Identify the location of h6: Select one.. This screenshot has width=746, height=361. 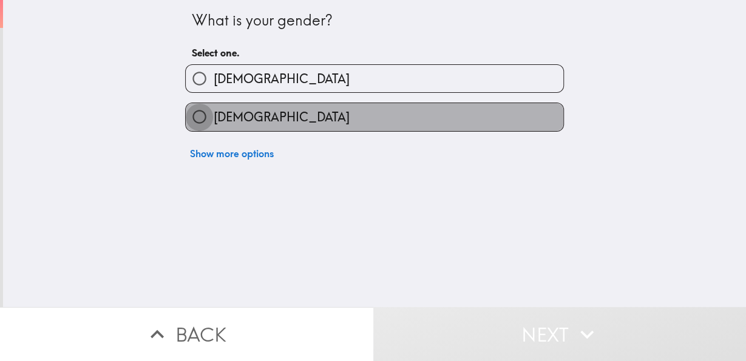
(375, 53).